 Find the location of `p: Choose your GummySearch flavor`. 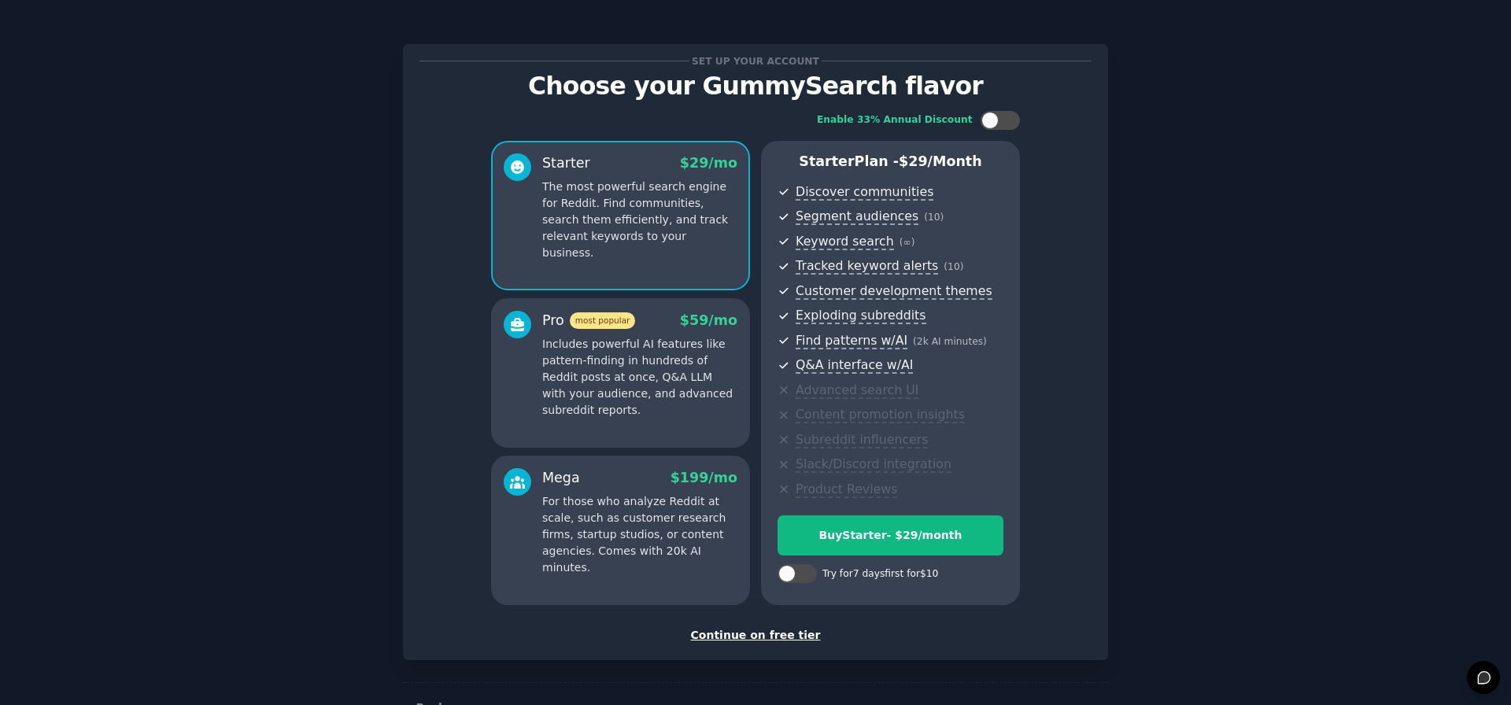

p: Choose your GummySearch flavor is located at coordinates (756, 86).